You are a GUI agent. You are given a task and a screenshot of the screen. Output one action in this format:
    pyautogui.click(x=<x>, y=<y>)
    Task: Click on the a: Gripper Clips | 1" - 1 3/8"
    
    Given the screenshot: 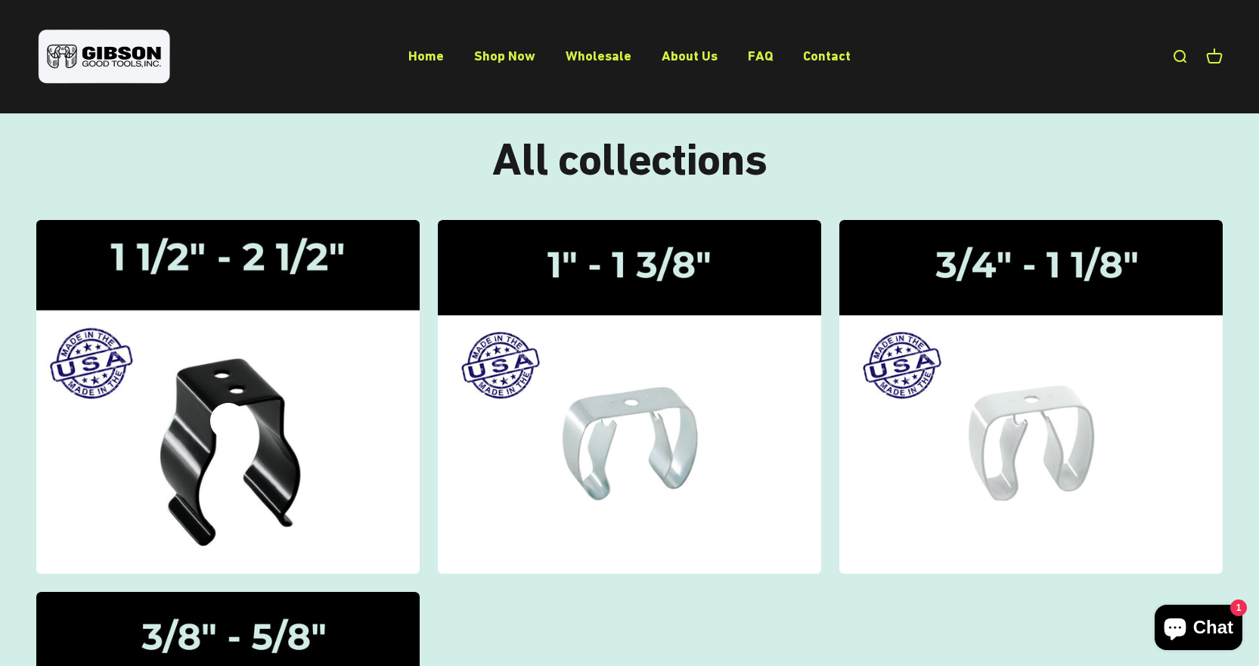 What is the action you would take?
    pyautogui.click(x=629, y=397)
    